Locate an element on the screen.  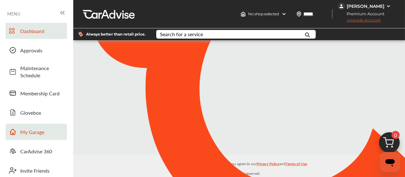
img: cart_icon.3d0951e8.svg is located at coordinates (390, 144).